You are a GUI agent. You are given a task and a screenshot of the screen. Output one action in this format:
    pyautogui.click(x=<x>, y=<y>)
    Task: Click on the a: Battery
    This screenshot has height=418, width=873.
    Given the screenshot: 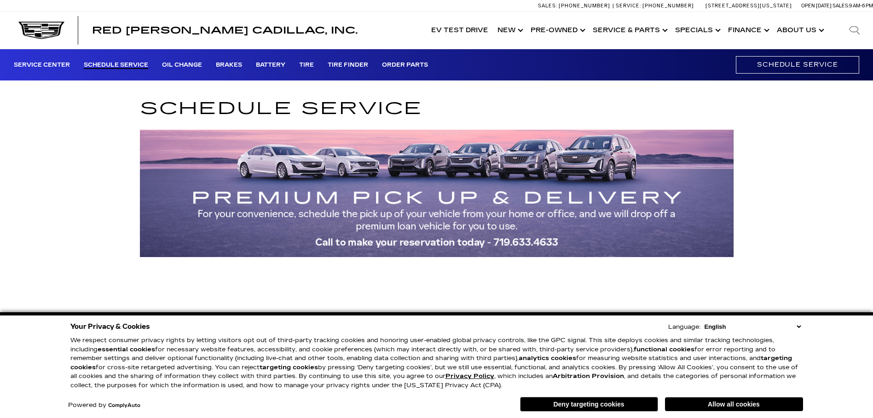 What is the action you would take?
    pyautogui.click(x=271, y=65)
    